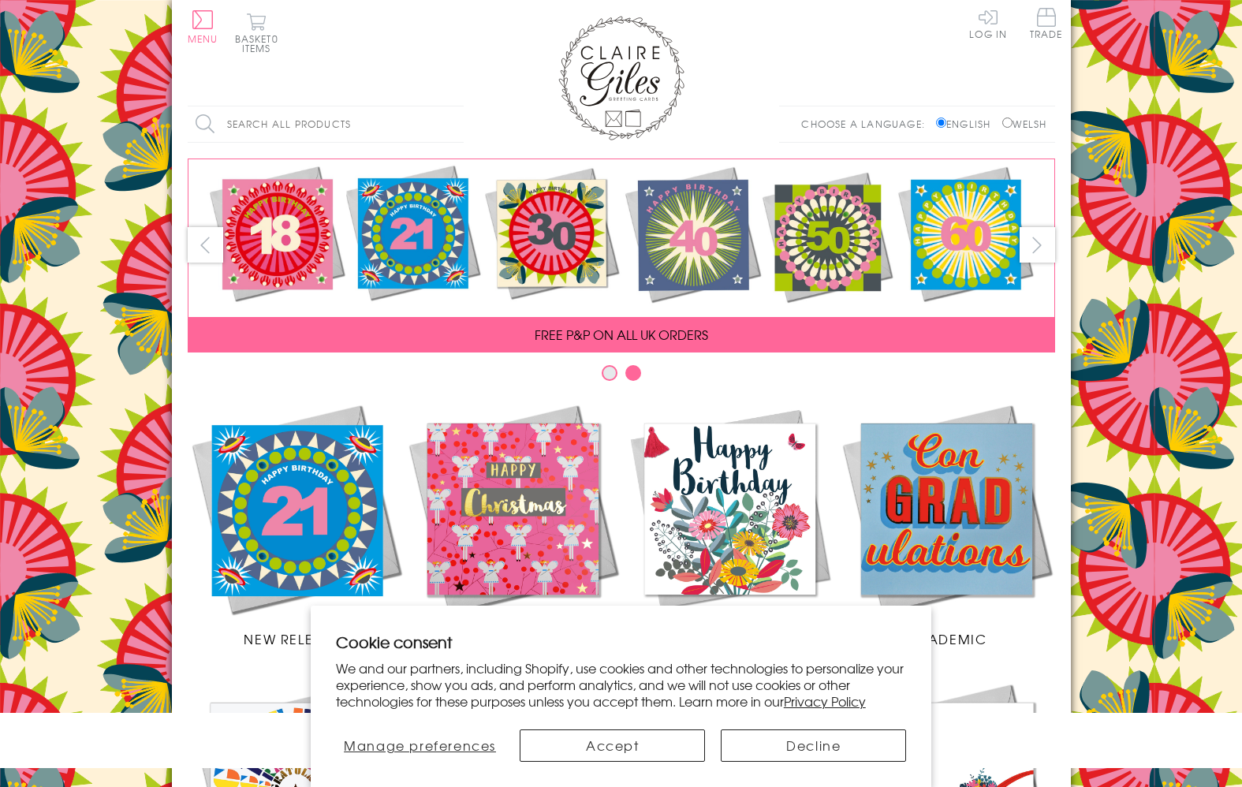  What do you see at coordinates (256, 32) in the screenshot?
I see `button: Basket0 items` at bounding box center [256, 32].